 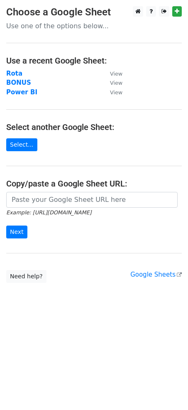 I want to click on p: Use one of the options below..., so click(x=94, y=26).